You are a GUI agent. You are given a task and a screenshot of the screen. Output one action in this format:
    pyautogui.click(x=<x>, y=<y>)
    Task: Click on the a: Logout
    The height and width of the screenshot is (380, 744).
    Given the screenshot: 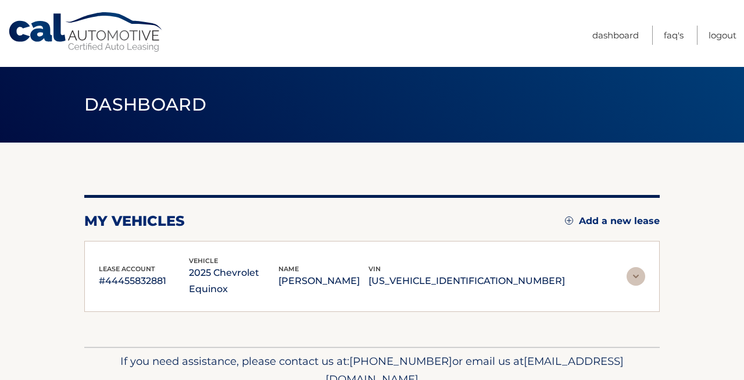 What is the action you would take?
    pyautogui.click(x=723, y=35)
    